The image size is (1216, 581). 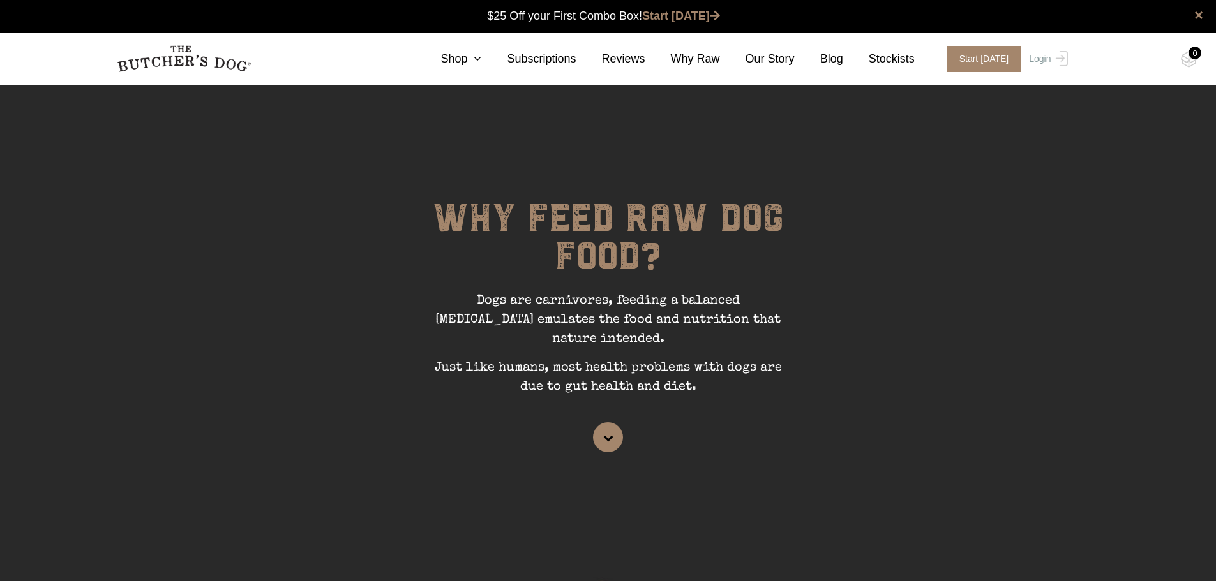 I want to click on a: Subscriptions, so click(x=528, y=59).